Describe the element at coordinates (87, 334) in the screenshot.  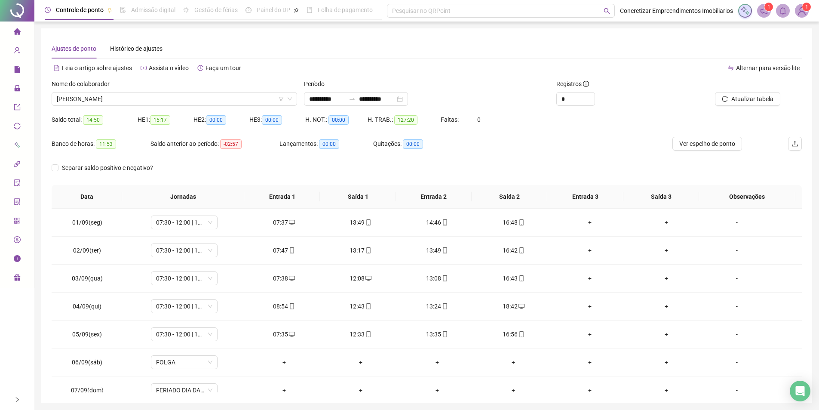
I see `span: 05/09(sex)` at that location.